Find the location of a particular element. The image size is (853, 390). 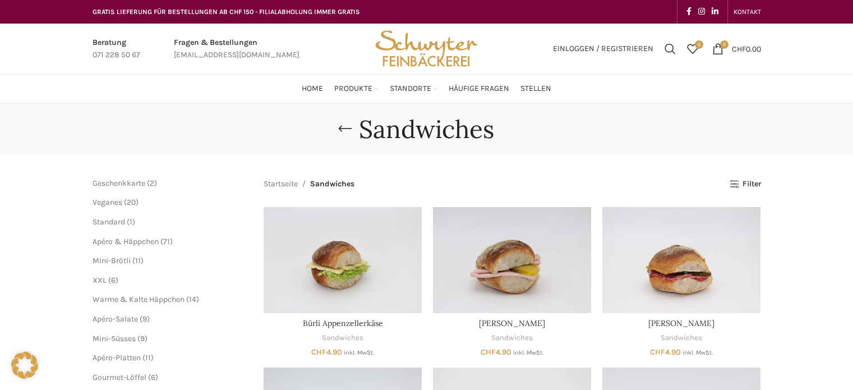

span: Home is located at coordinates (312, 89).